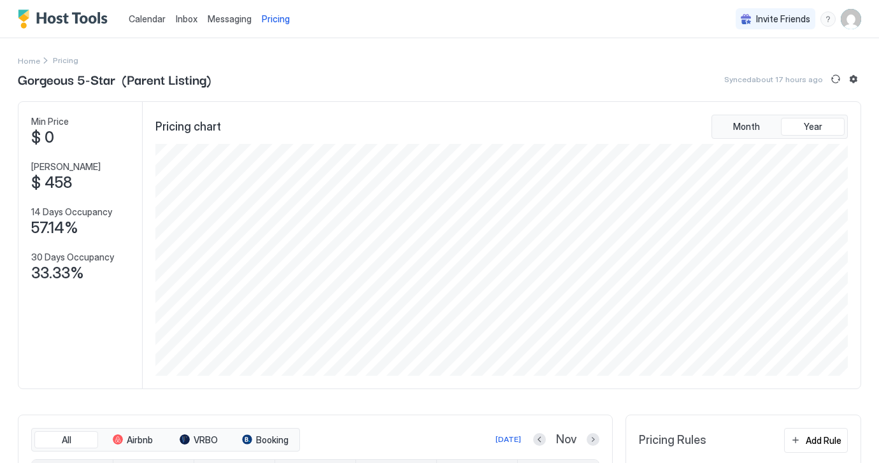  Describe the element at coordinates (229, 18) in the screenshot. I see `a: Messaging` at that location.